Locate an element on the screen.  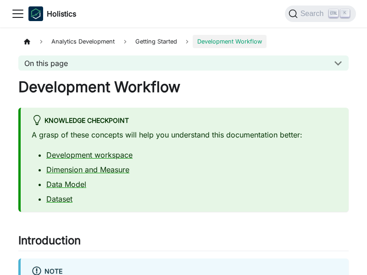
span: Development Workflow is located at coordinates (229, 41).